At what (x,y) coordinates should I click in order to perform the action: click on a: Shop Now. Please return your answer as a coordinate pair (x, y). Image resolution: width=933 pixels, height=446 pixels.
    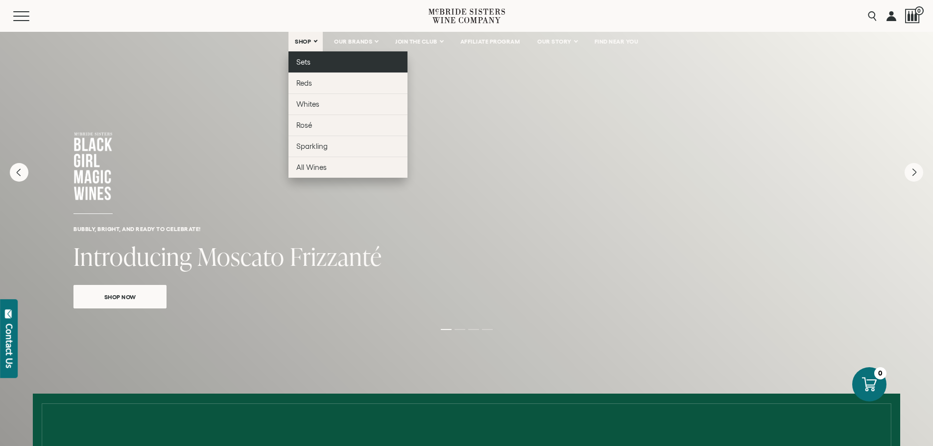
    Looking at the image, I should click on (120, 297).